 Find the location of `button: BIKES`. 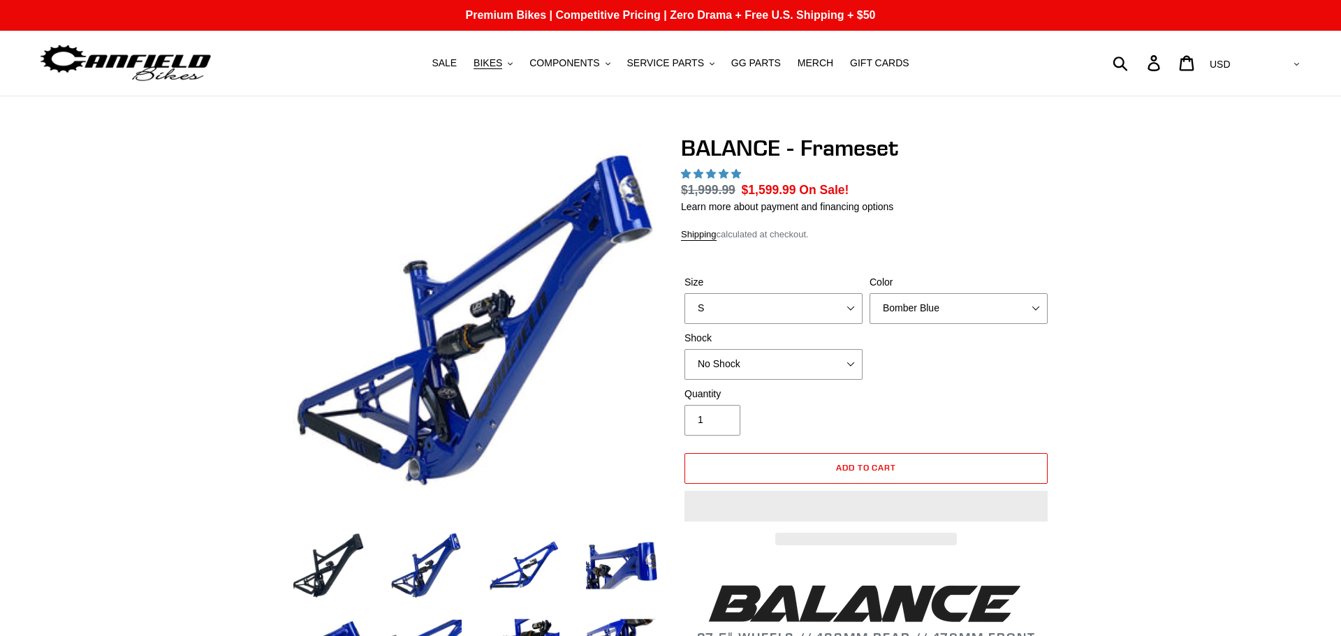

button: BIKES is located at coordinates (493, 63).